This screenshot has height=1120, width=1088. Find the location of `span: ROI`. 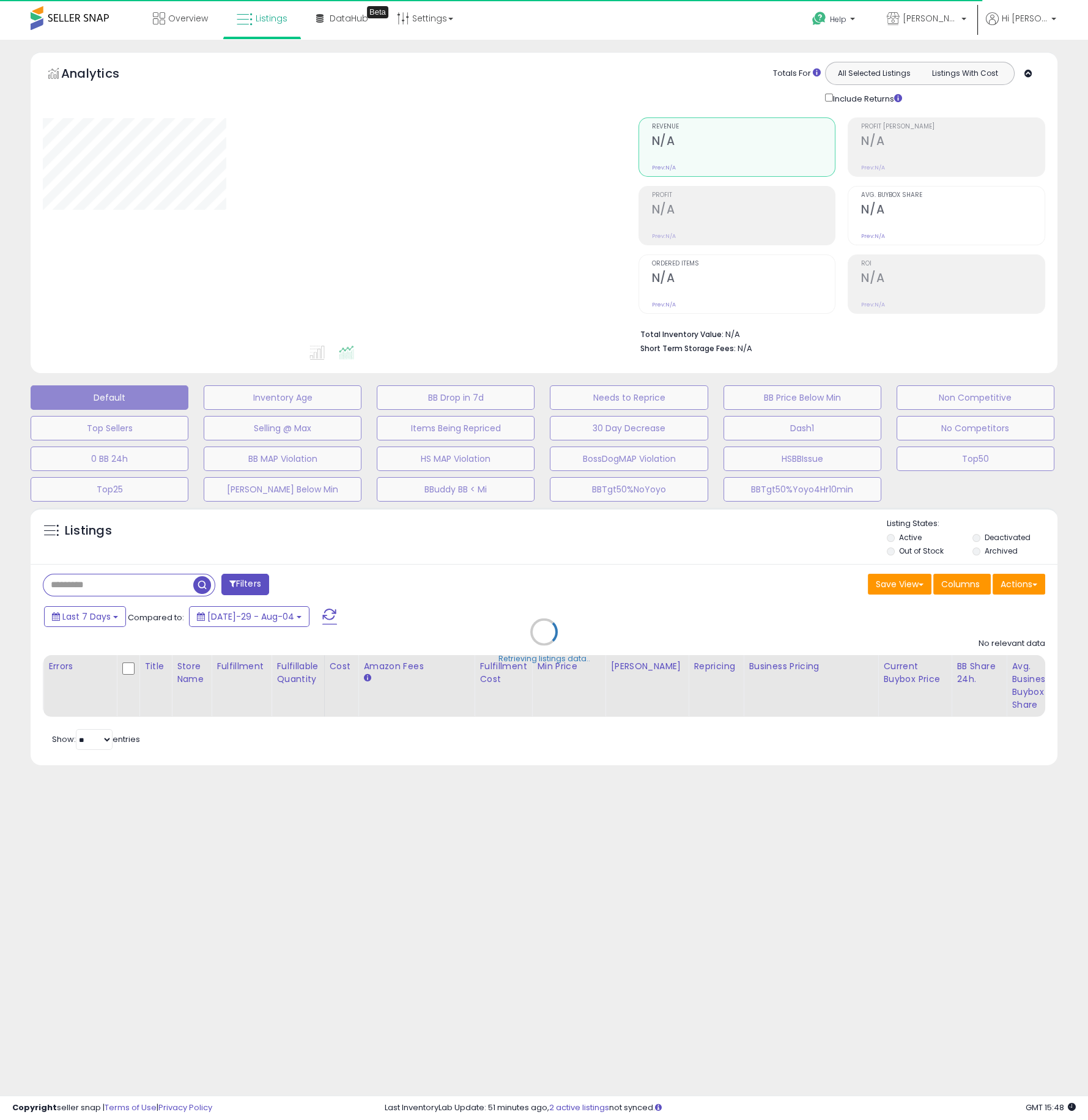

span: ROI is located at coordinates (952, 264).